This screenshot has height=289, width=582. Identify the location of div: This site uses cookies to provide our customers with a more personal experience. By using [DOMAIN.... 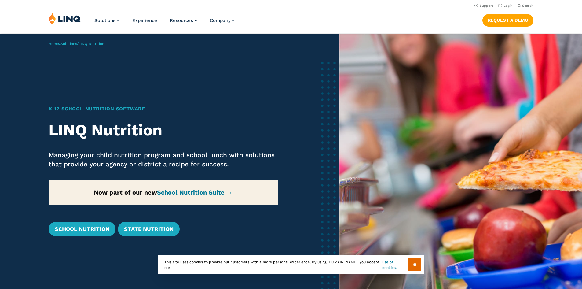
(291, 264).